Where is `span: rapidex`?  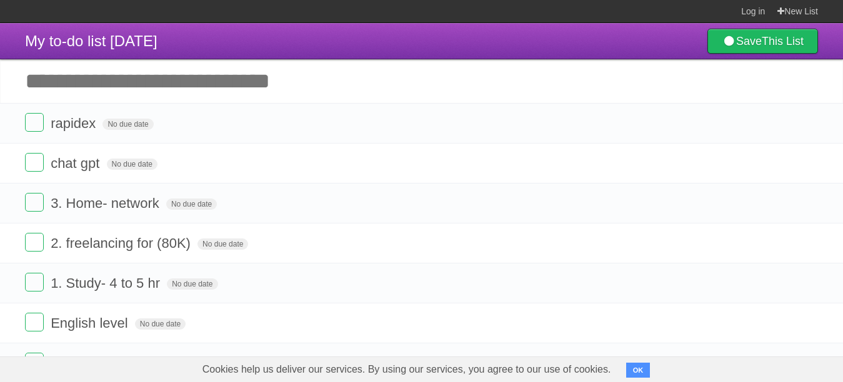
span: rapidex is located at coordinates (74, 123).